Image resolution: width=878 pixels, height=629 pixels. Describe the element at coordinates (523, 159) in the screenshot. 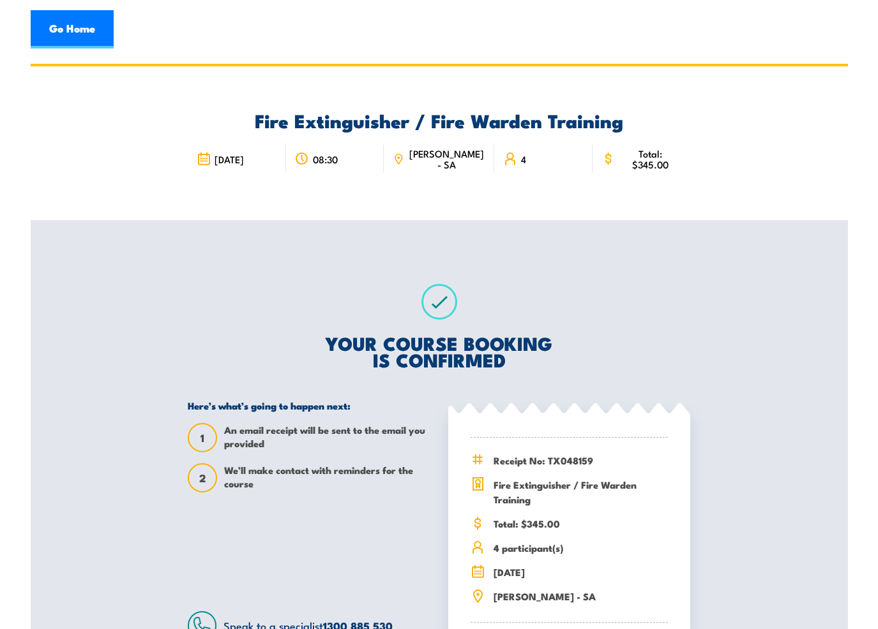

I see `span: 4` at that location.